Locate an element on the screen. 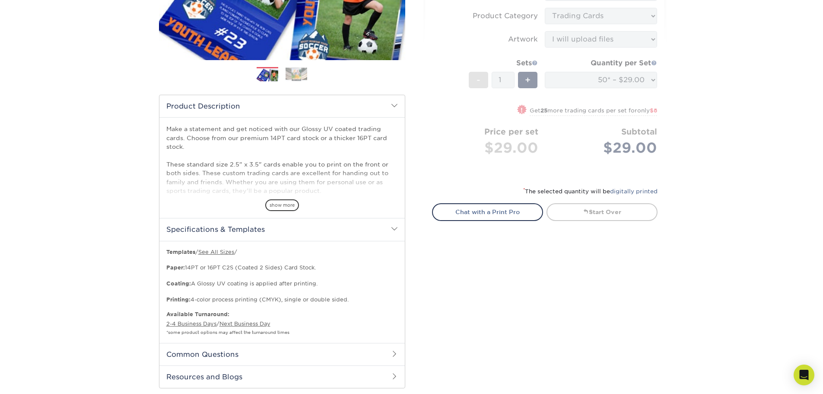  a: Next Business Day is located at coordinates (245, 323).